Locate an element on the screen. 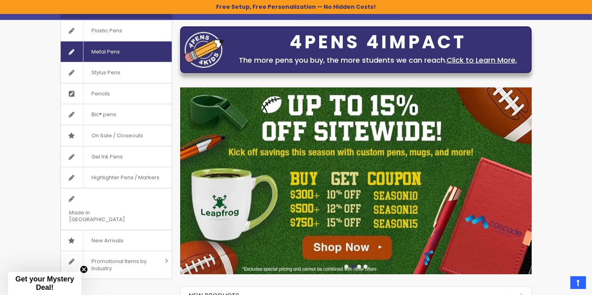 This screenshot has height=295, width=592. a: Gel Ink Pens is located at coordinates (116, 157).